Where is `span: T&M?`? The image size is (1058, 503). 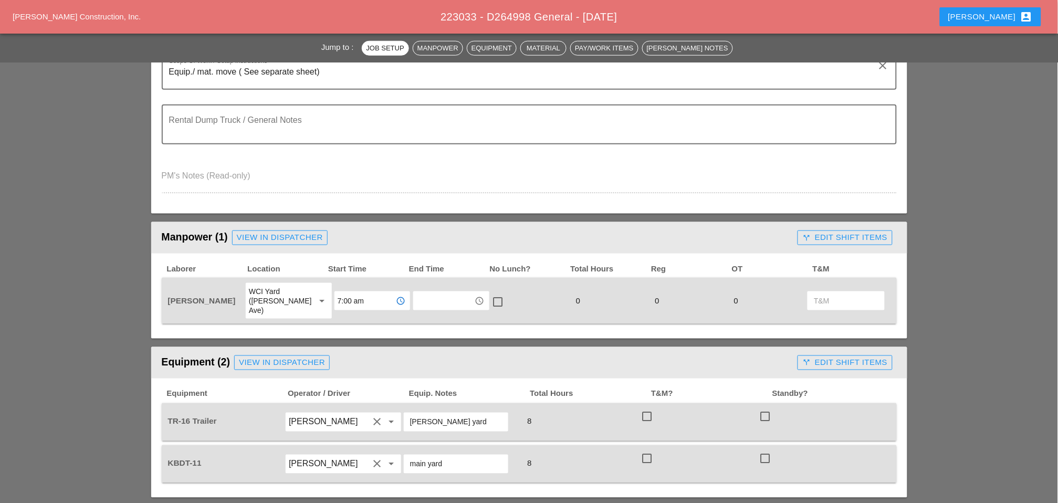
span: T&M? is located at coordinates (710, 394).